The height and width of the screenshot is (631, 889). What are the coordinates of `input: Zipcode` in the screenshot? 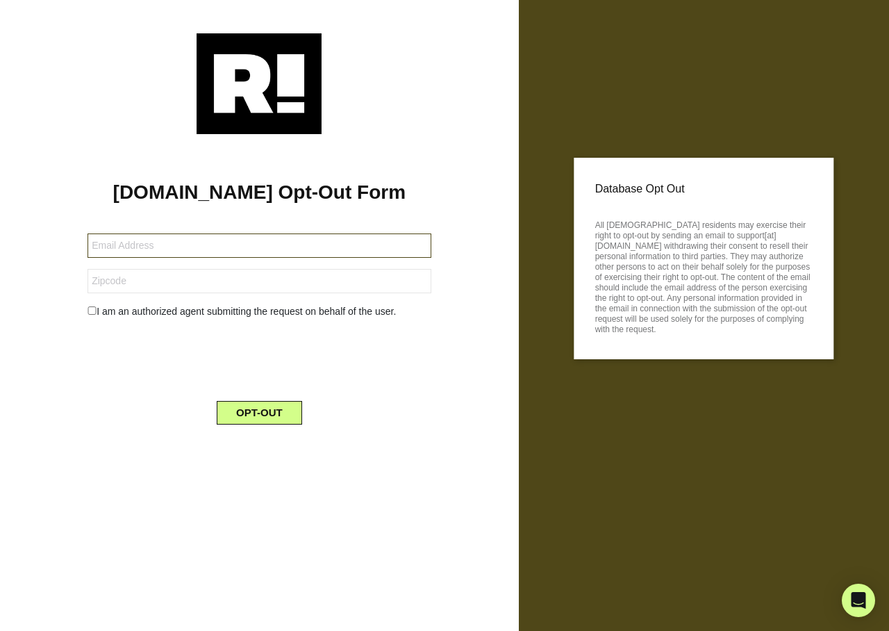 It's located at (259, 281).